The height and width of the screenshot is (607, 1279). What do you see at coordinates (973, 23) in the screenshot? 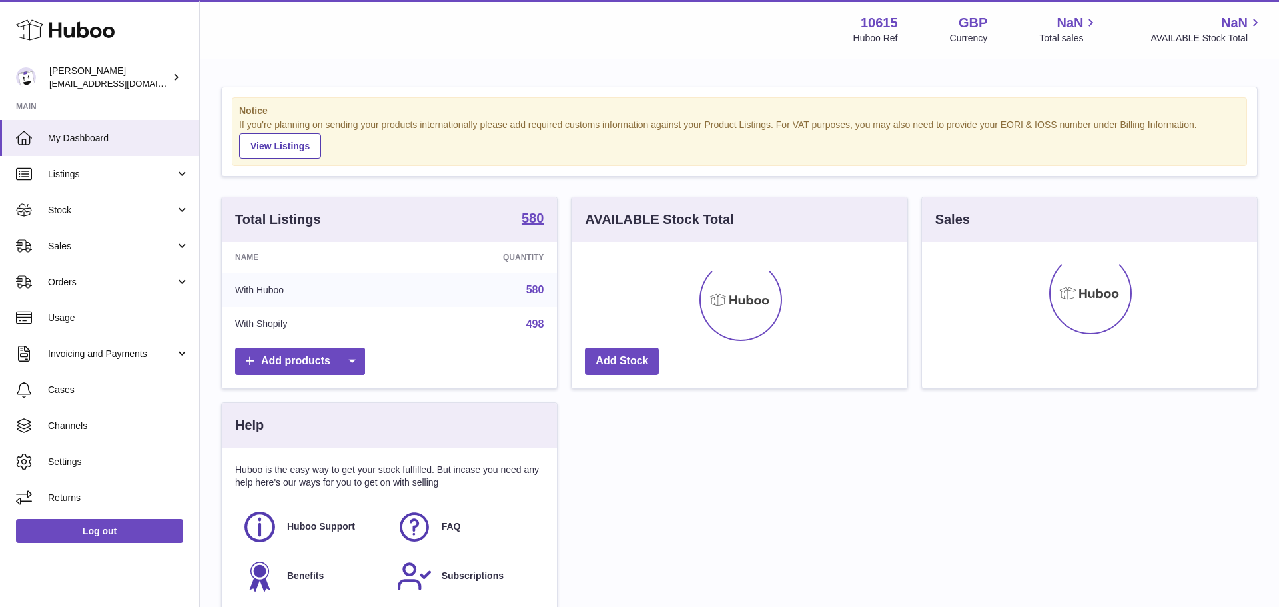
I see `strong: GBP` at bounding box center [973, 23].